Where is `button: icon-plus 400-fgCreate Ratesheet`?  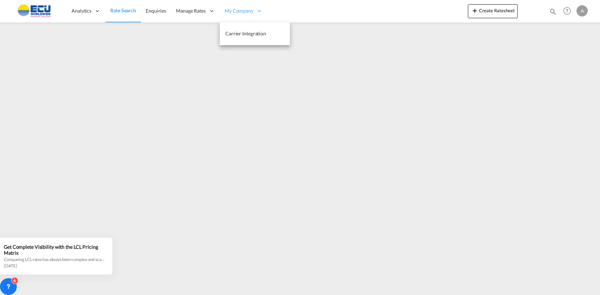 button: icon-plus 400-fgCreate Ratesheet is located at coordinates (493, 11).